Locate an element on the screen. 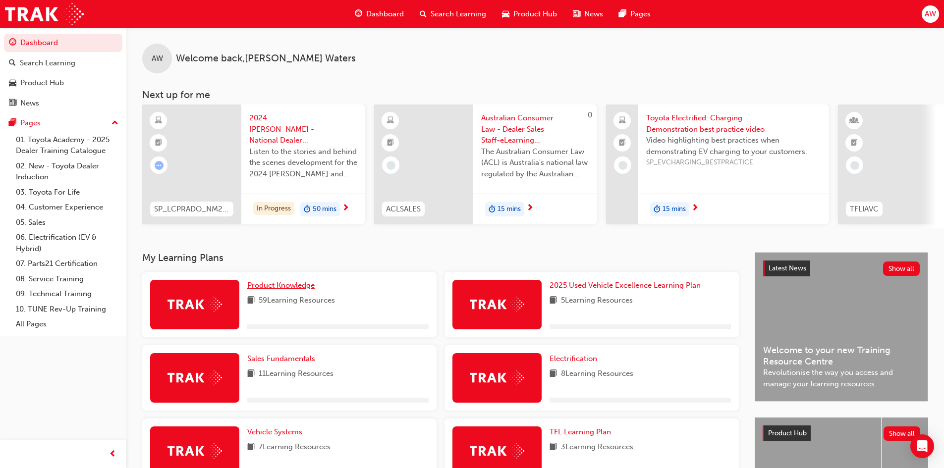 This screenshot has width=944, height=468. span: Revolutionise the way you access and manage your learning resources. is located at coordinates (841, 378).